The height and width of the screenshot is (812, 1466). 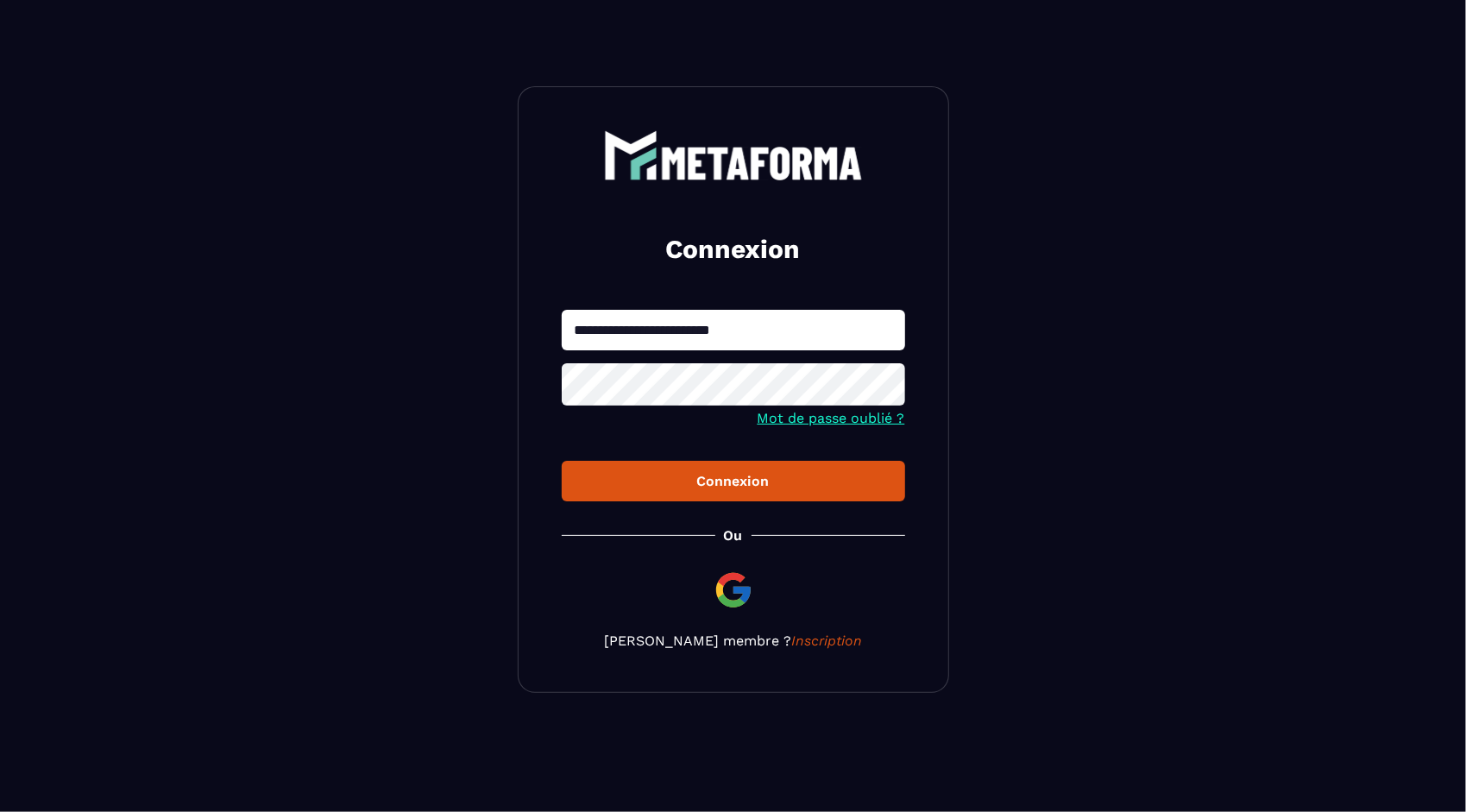 I want to click on a: Mot de passe oublié ?, so click(x=831, y=418).